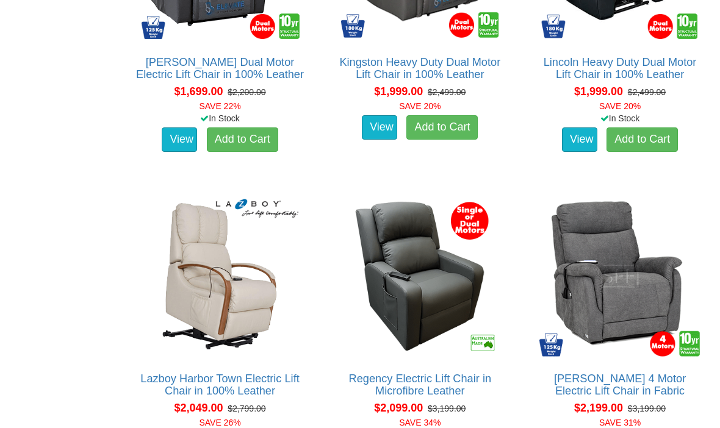  I want to click on font: SAVE 26%, so click(220, 423).